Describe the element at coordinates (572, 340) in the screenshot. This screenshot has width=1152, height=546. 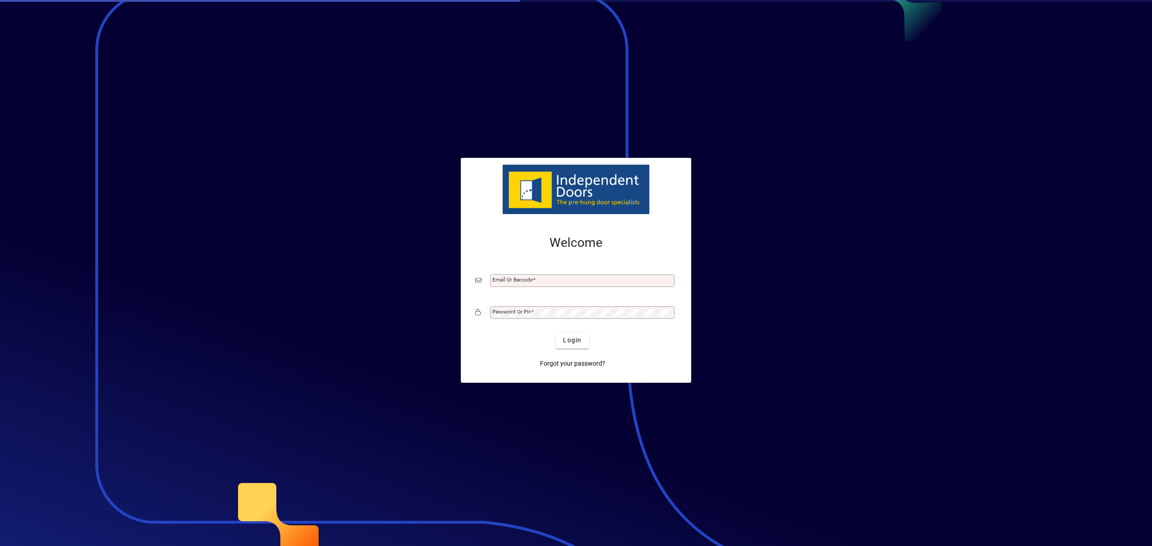
I see `span: Login` at that location.